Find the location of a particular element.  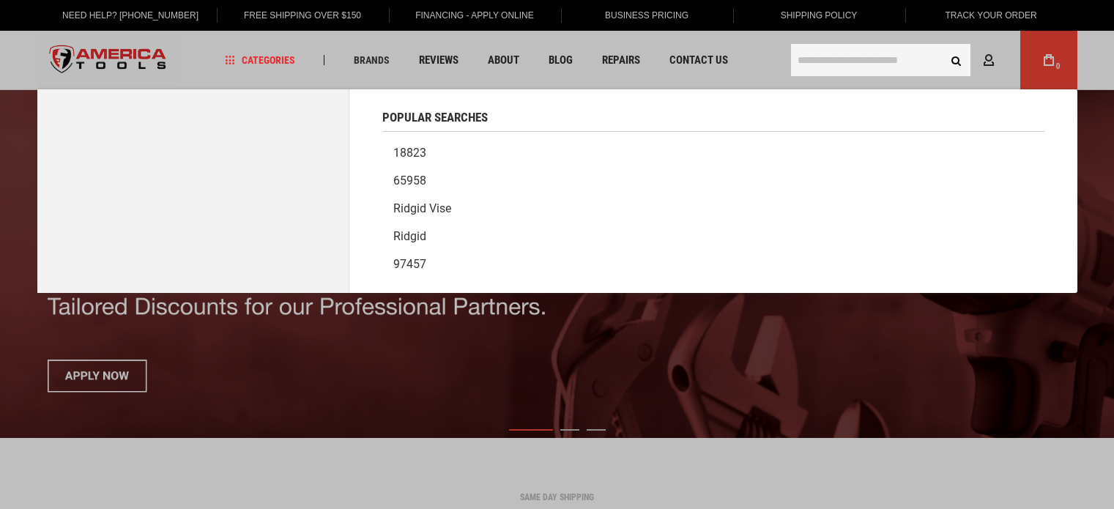

a: 18823 is located at coordinates (714, 153).